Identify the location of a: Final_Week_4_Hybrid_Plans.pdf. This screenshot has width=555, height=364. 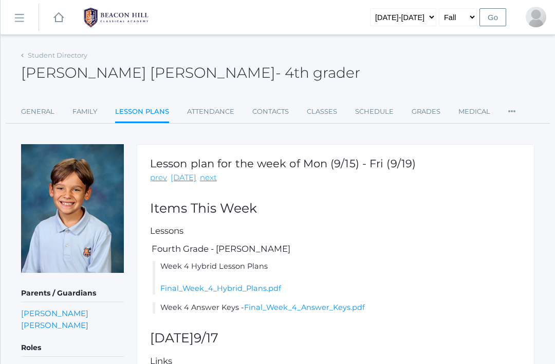
(221, 288).